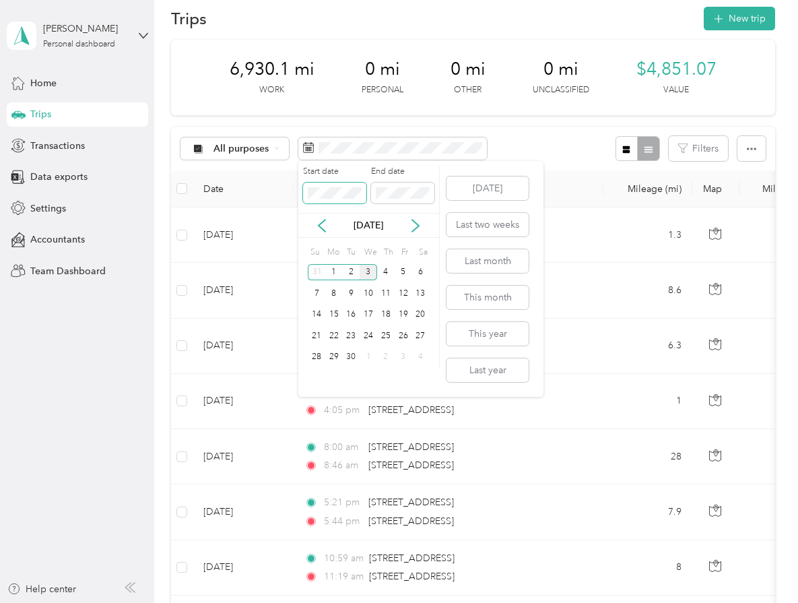  I want to click on div: 22, so click(334, 335).